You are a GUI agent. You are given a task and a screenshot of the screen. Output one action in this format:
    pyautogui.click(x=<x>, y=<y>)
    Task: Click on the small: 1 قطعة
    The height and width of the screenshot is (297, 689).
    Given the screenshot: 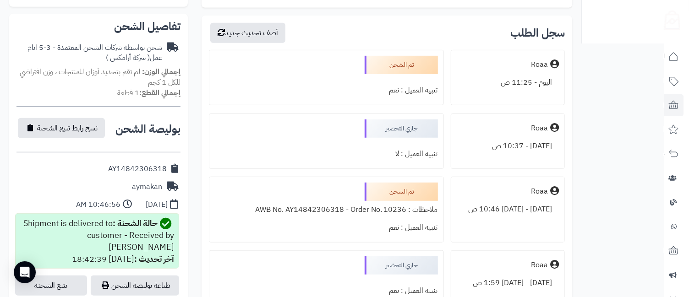 What is the action you would take?
    pyautogui.click(x=149, y=93)
    